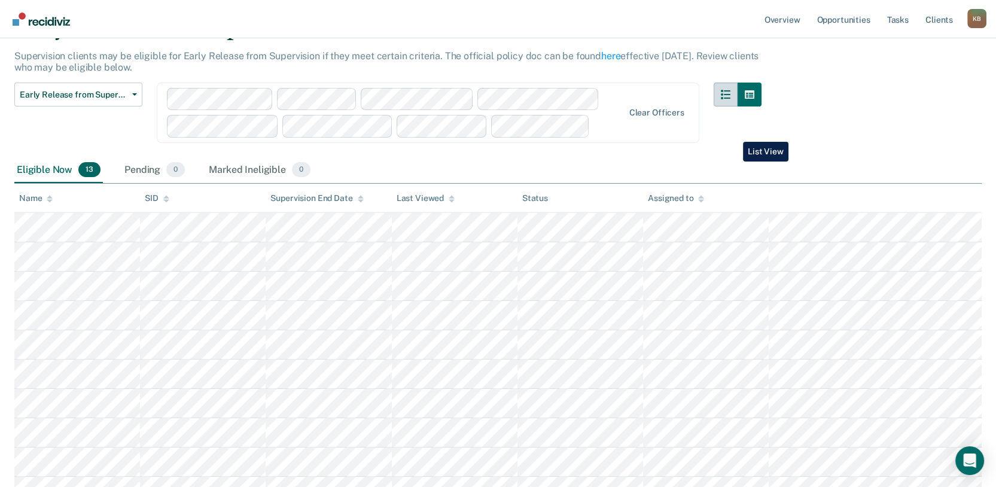 The width and height of the screenshot is (996, 487). What do you see at coordinates (36, 198) in the screenshot?
I see `div: Name` at bounding box center [36, 198].